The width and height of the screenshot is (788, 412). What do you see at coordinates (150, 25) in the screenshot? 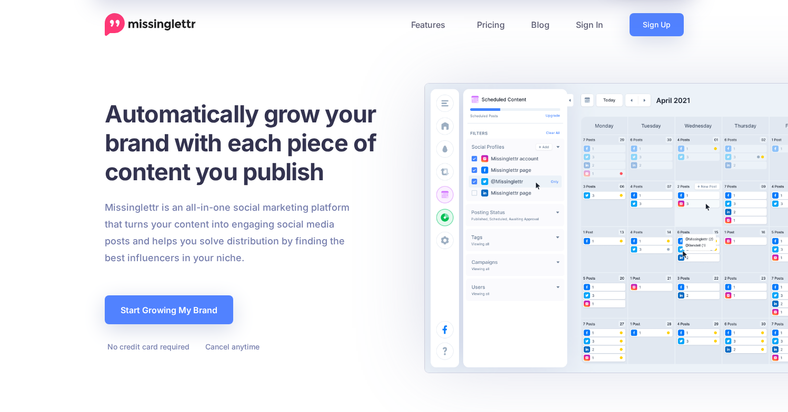
I see `a: Home` at bounding box center [150, 25].